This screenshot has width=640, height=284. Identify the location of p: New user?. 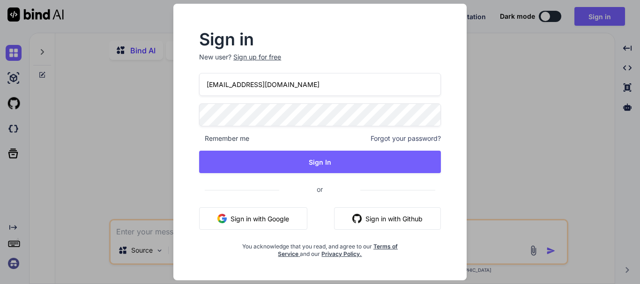
(320, 63).